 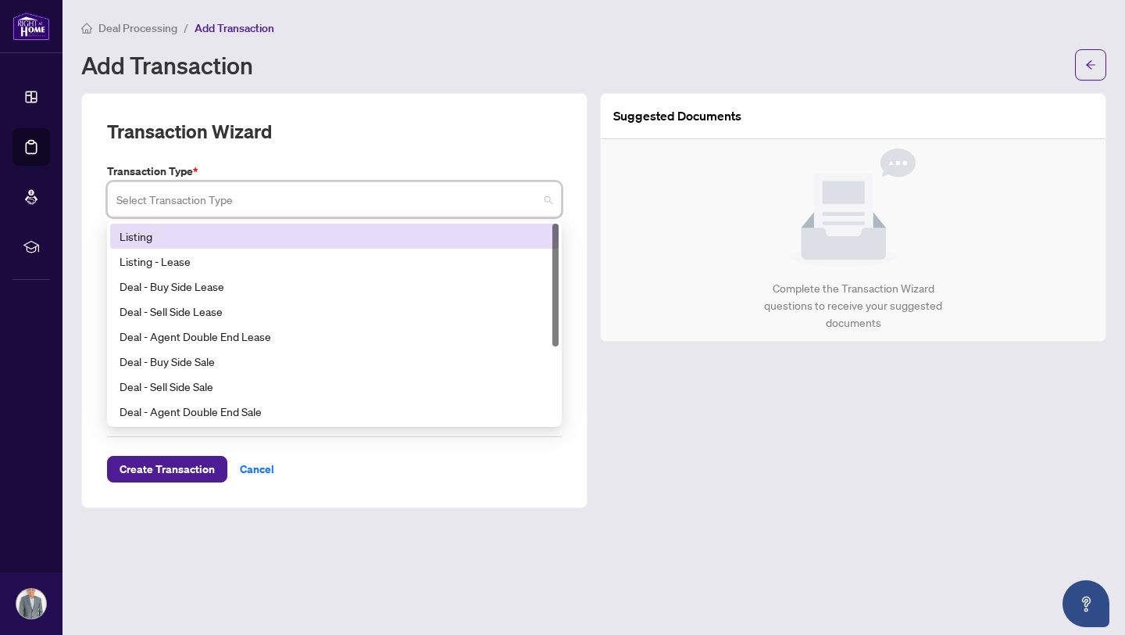 I want to click on button: Open asap, so click(x=1086, y=603).